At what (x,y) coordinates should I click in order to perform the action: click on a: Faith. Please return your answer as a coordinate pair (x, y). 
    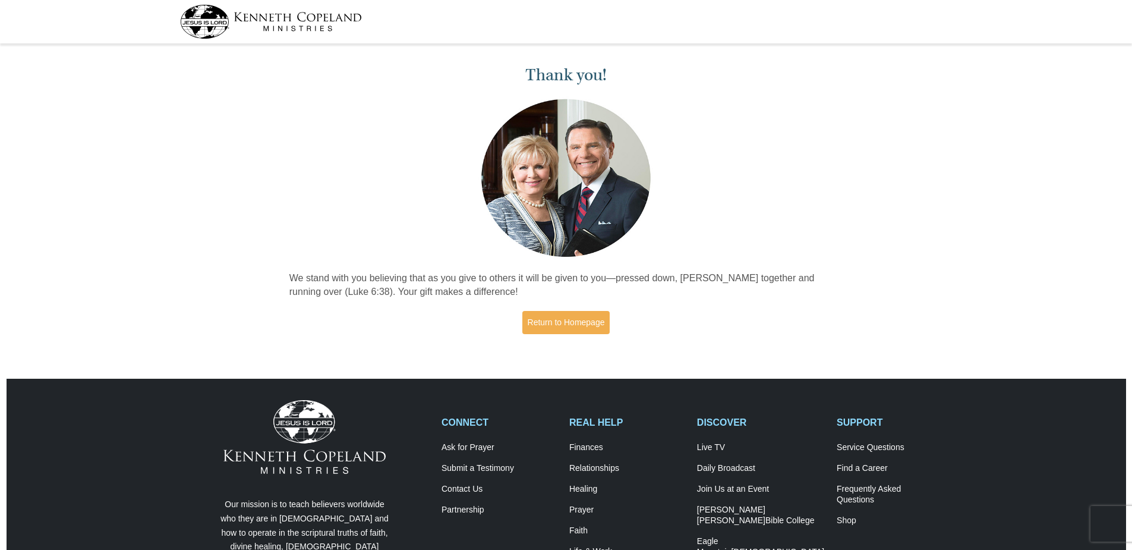
    Looking at the image, I should click on (627, 531).